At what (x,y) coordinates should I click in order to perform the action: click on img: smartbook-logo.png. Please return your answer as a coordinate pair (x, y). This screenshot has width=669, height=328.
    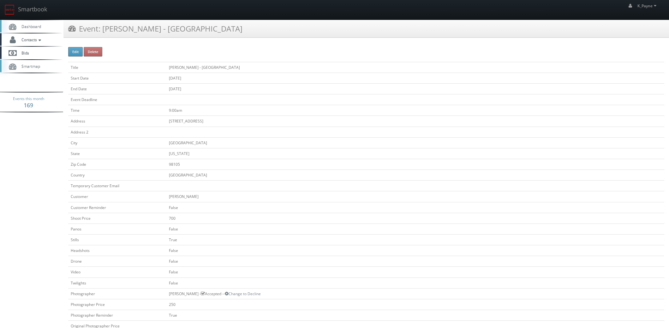
    Looking at the image, I should click on (10, 10).